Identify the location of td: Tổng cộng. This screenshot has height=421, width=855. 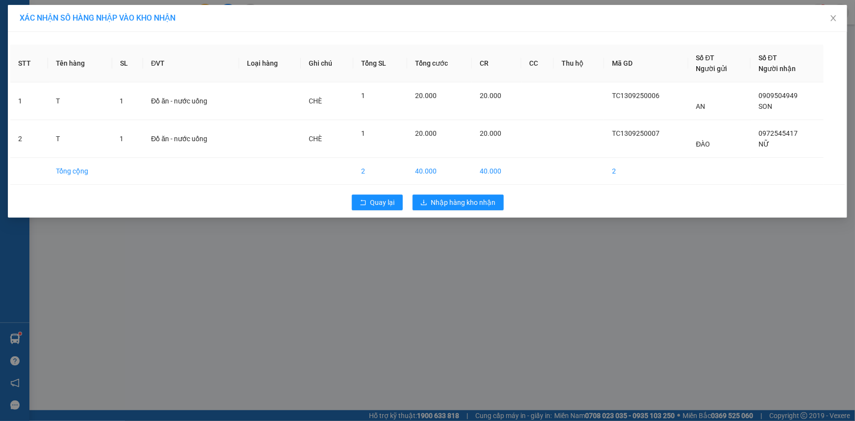
(80, 171).